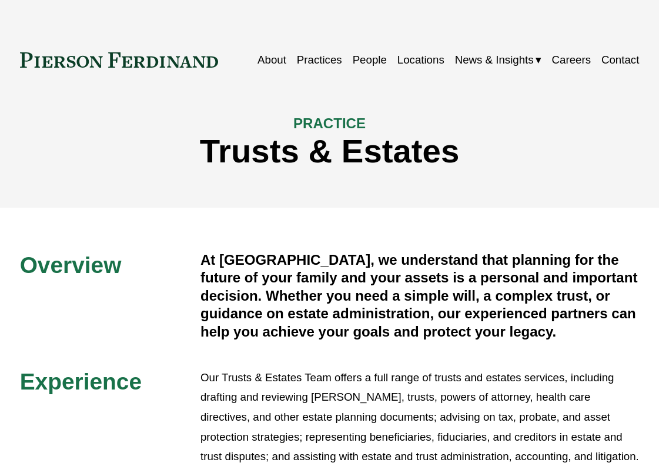 Image resolution: width=659 pixels, height=466 pixels. What do you see at coordinates (329, 123) in the screenshot?
I see `span: PRACTICE` at bounding box center [329, 123].